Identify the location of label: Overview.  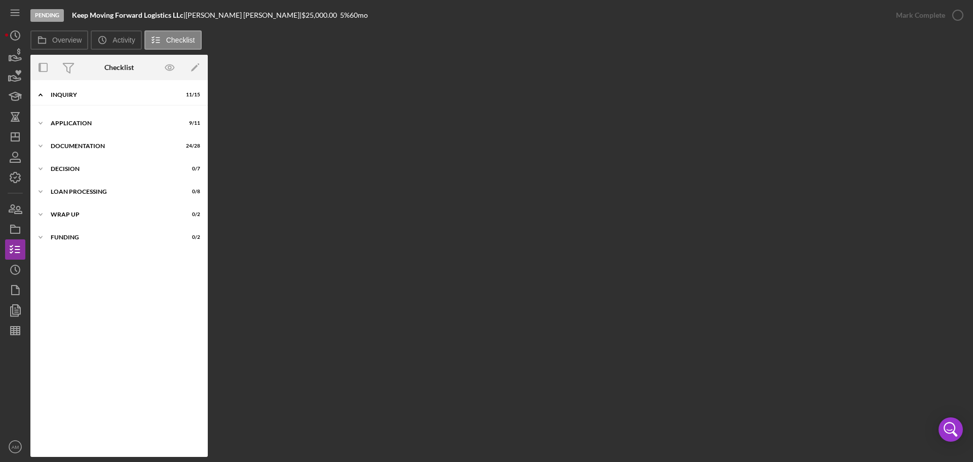
(67, 40).